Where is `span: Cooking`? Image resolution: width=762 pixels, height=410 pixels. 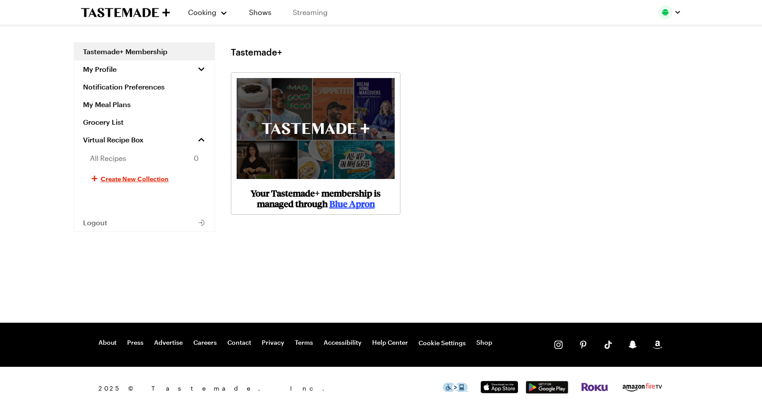
span: Cooking is located at coordinates (202, 12).